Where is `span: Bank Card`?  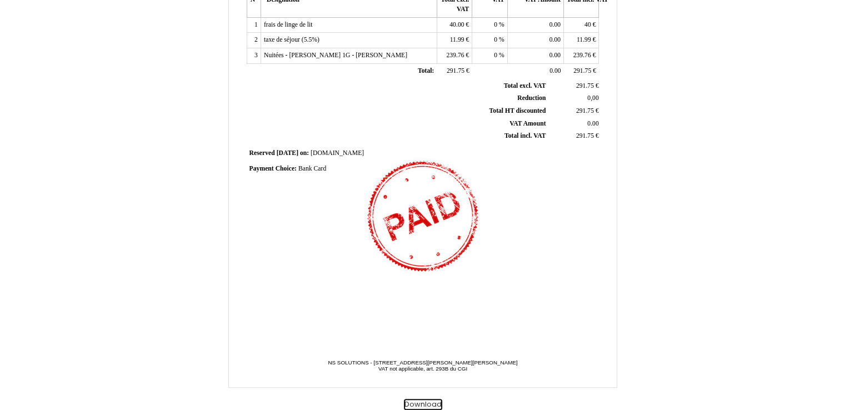
span: Bank Card is located at coordinates (312, 168).